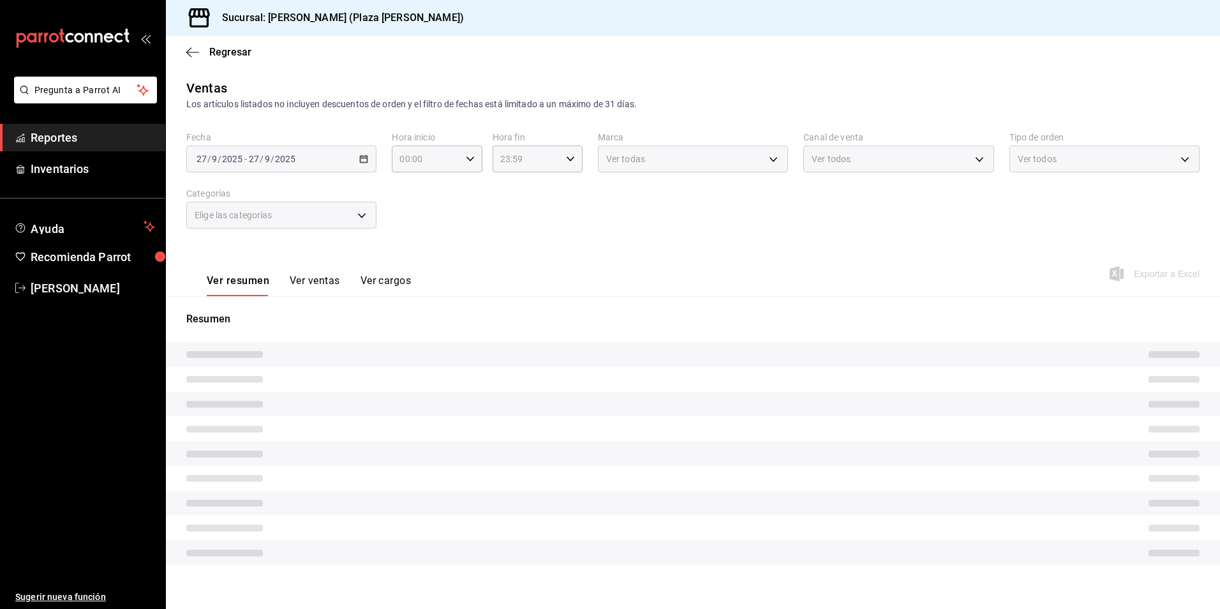 The width and height of the screenshot is (1220, 609). I want to click on div: navigation tabs, so click(309, 285).